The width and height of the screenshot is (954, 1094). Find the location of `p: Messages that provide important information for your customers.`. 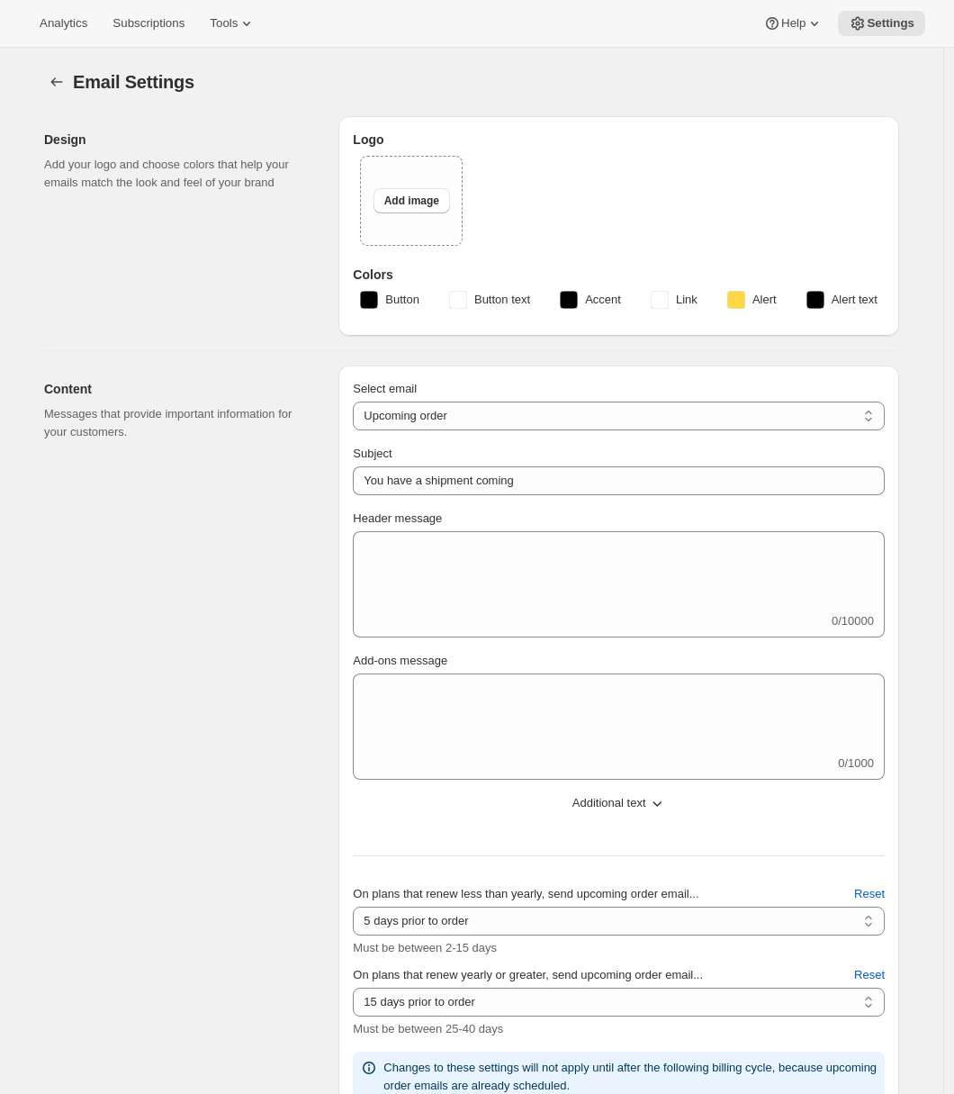

p: Messages that provide important information for your customers. is located at coordinates (176, 423).